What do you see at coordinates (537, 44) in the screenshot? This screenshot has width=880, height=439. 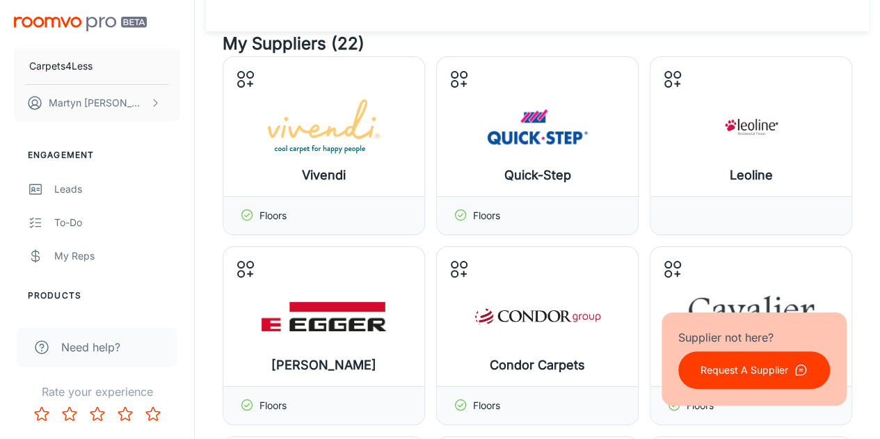 I see `h4: My Suppliers (22)` at bounding box center [537, 44].